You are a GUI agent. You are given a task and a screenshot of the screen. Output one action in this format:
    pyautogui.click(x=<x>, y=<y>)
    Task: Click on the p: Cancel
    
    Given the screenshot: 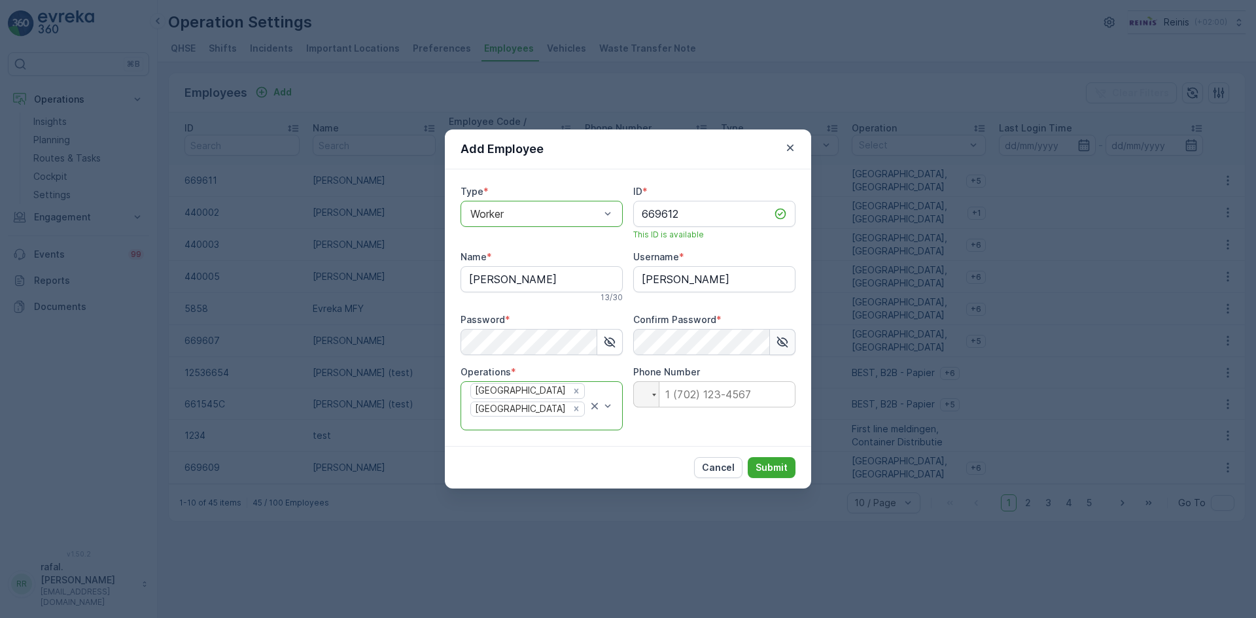 What is the action you would take?
    pyautogui.click(x=719, y=468)
    